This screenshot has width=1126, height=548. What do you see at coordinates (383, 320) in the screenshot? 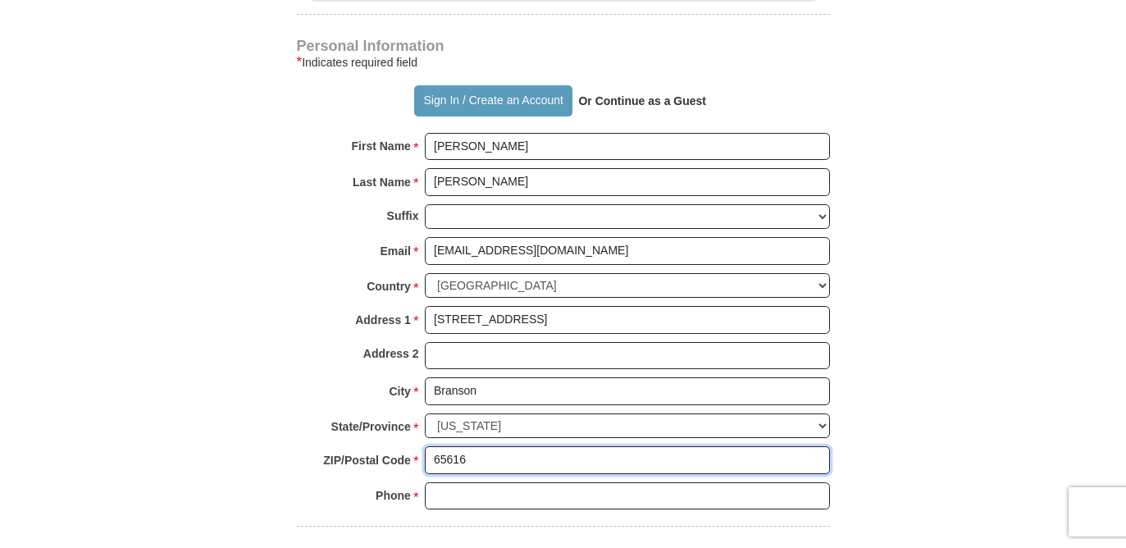
I see `strong: Address 1` at bounding box center [383, 320].